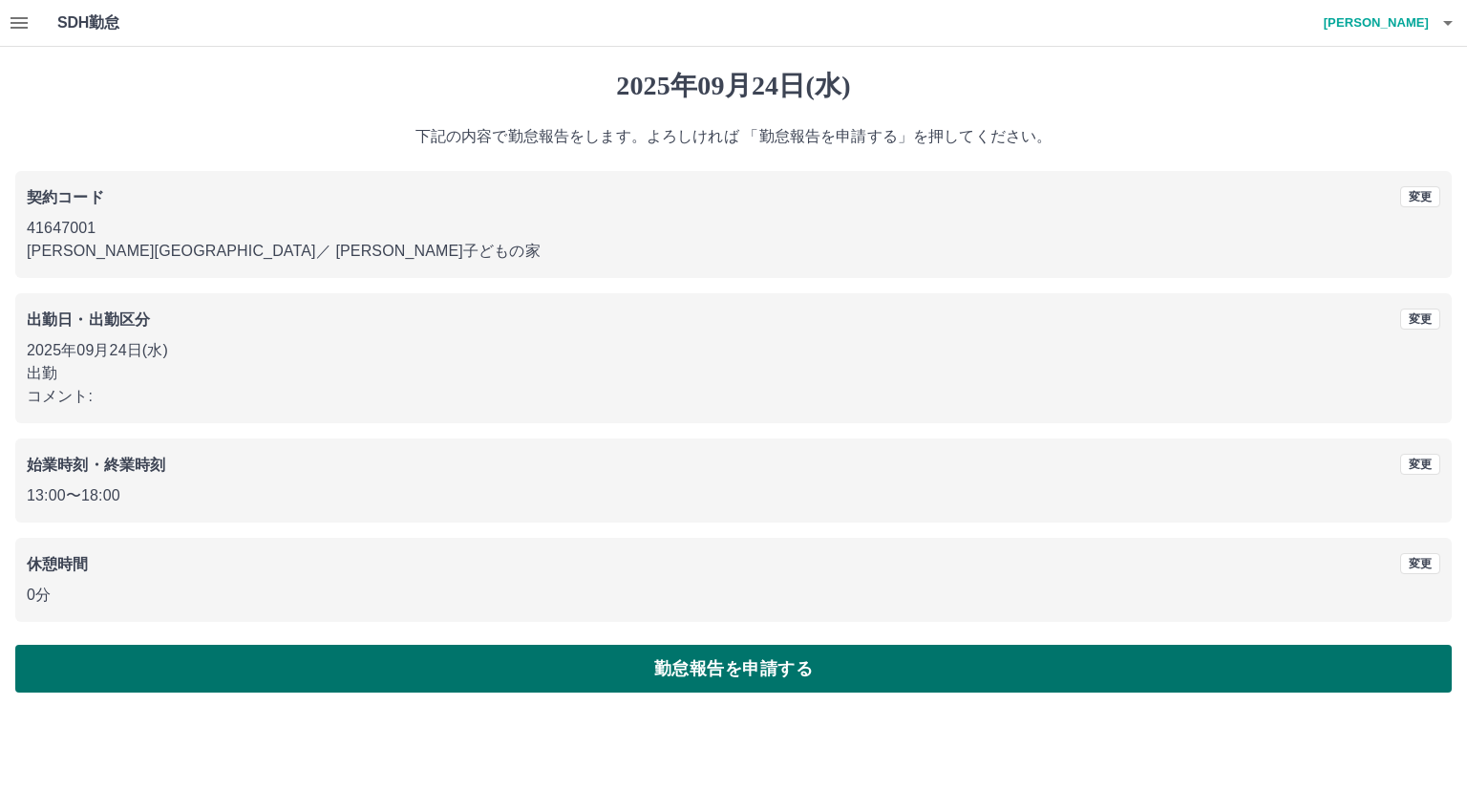 This screenshot has width=1467, height=812. I want to click on p: 2025年09月24日(水), so click(734, 351).